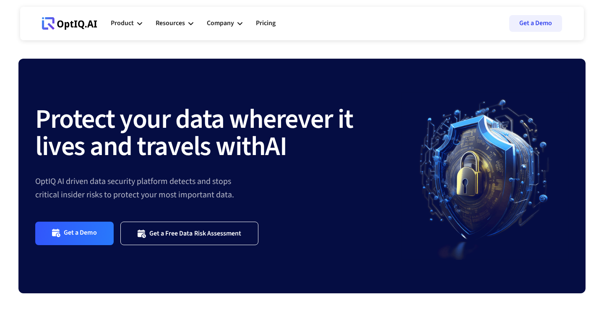  What do you see at coordinates (265, 23) in the screenshot?
I see `a: Pricing` at bounding box center [265, 23].